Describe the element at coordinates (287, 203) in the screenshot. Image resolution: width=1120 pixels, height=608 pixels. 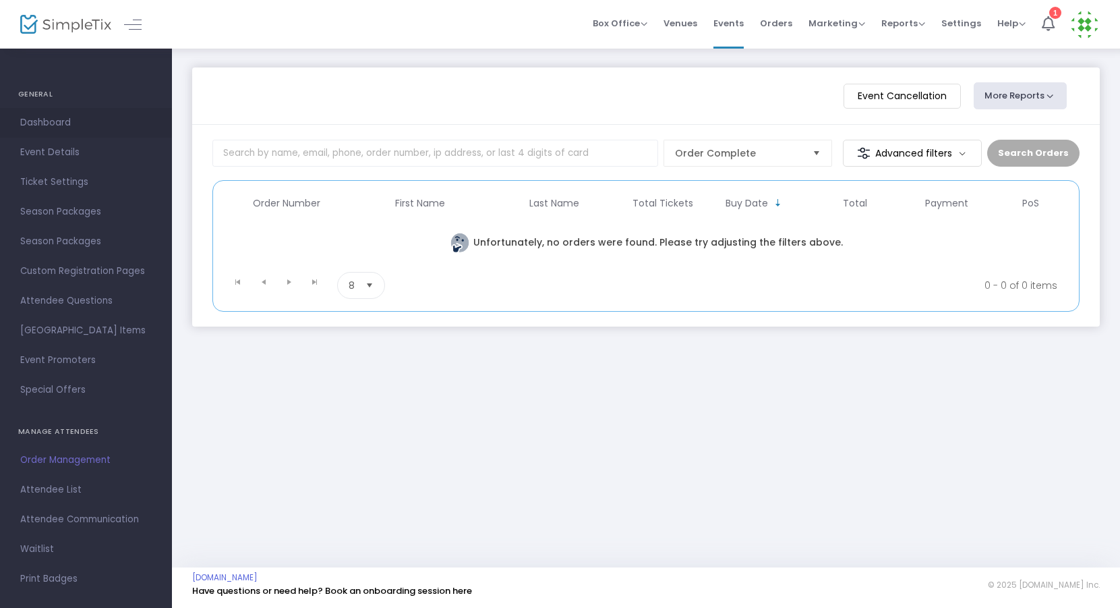
I see `span: Order Number` at that location.